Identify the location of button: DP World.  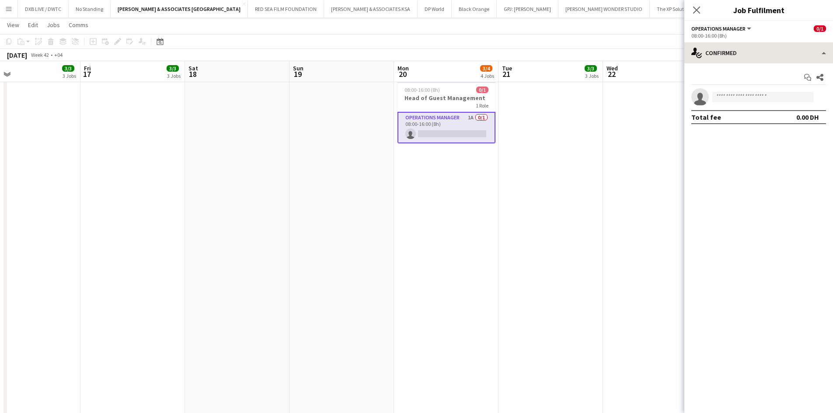
(435, 9).